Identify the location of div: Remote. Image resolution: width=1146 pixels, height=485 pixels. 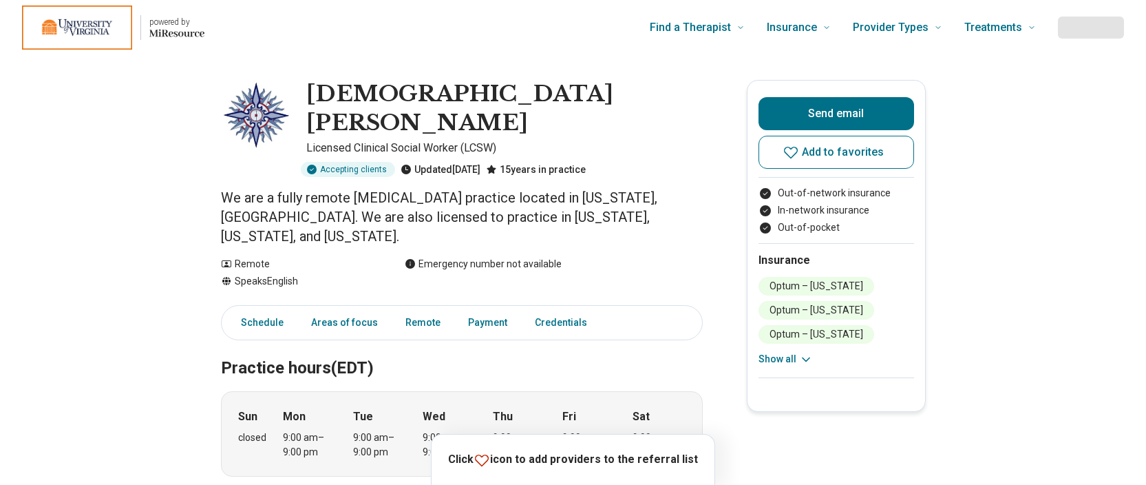
(299, 264).